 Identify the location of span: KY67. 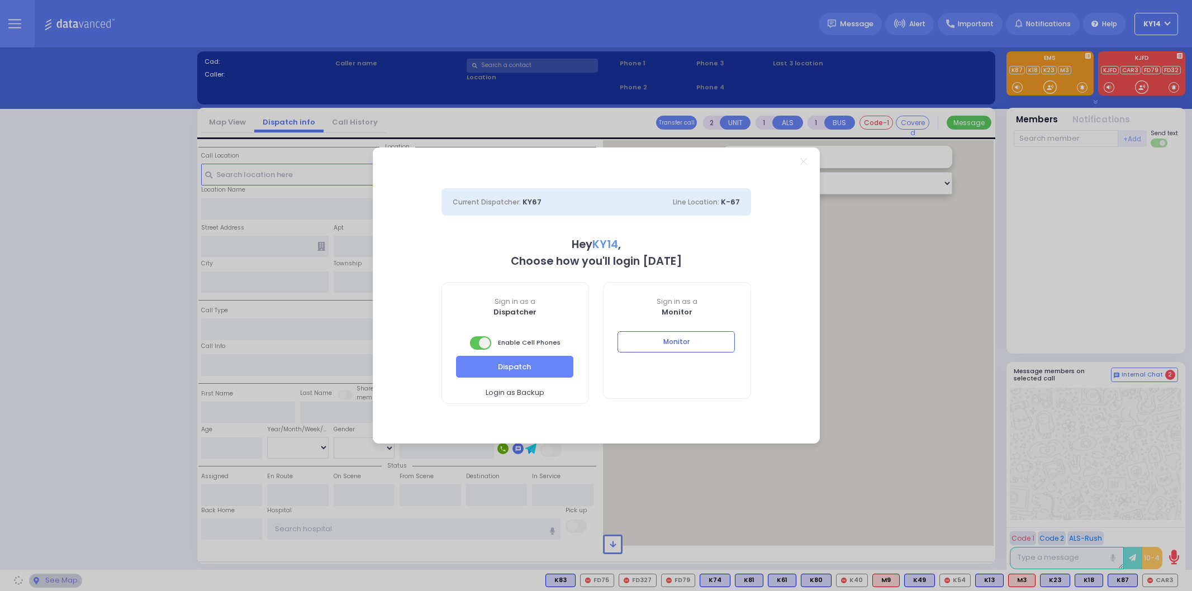
(532, 202).